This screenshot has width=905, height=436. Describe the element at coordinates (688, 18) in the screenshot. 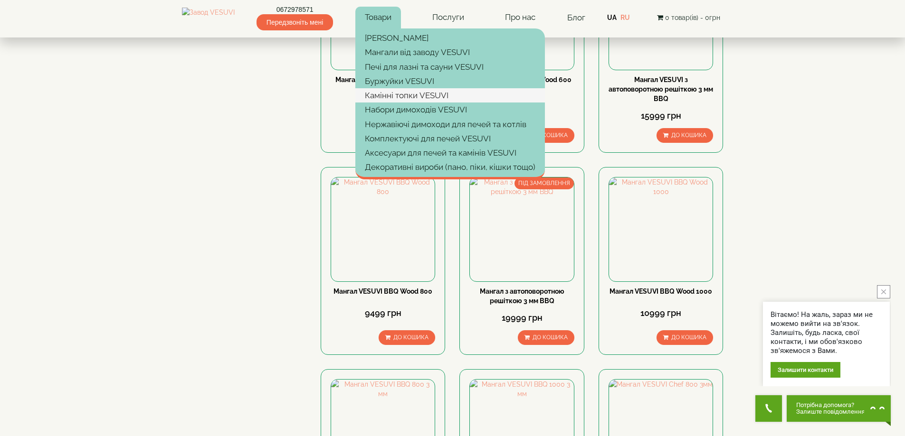

I see `button: 0 товар(ів) - 0грн` at that location.